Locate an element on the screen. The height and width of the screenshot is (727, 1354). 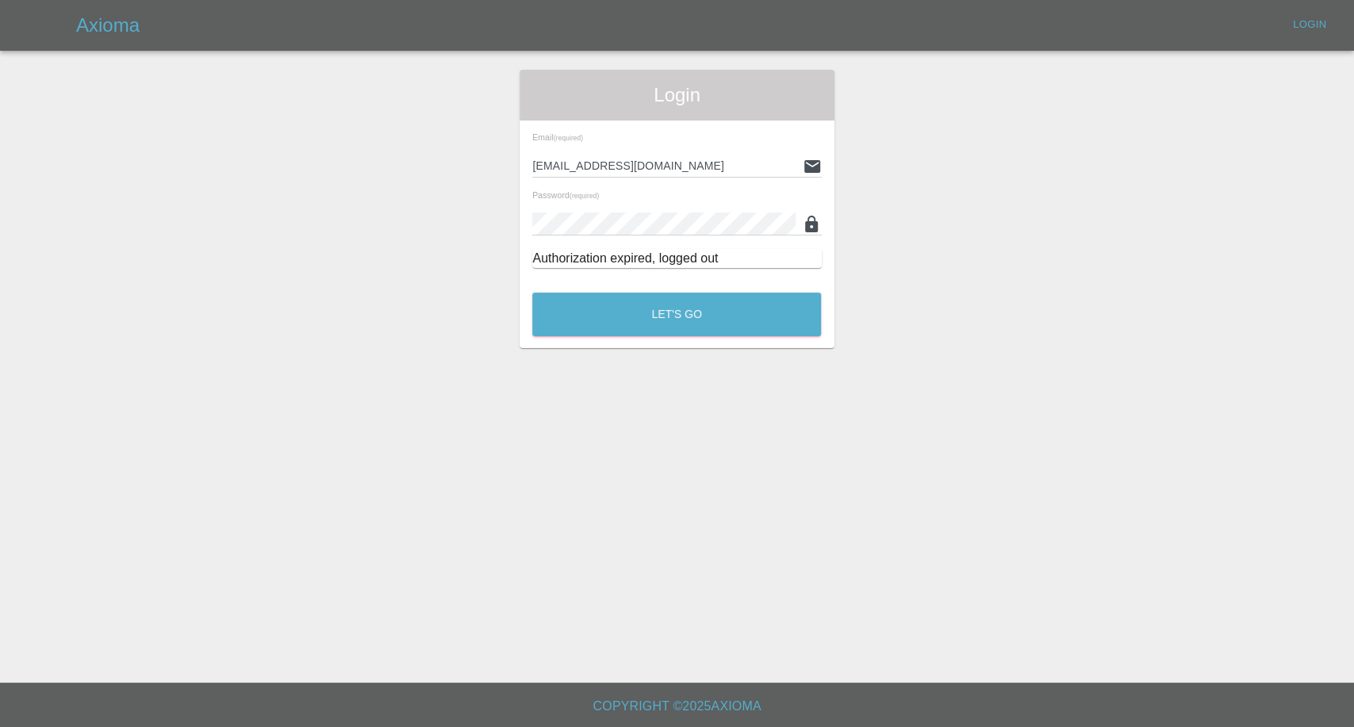
a: Login is located at coordinates (1310, 25).